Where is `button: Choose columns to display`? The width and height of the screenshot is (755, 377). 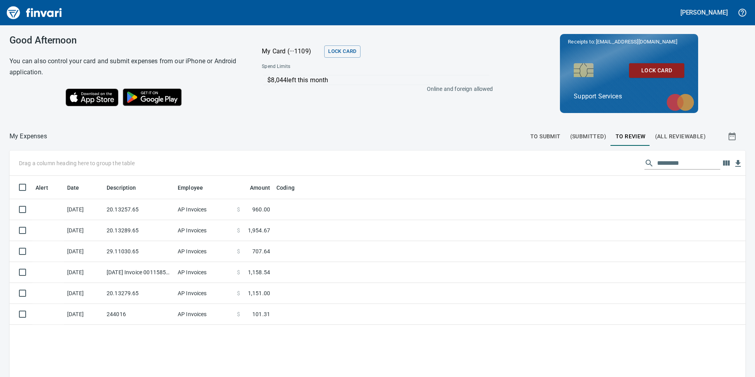
button: Choose columns to display is located at coordinates (726, 163).